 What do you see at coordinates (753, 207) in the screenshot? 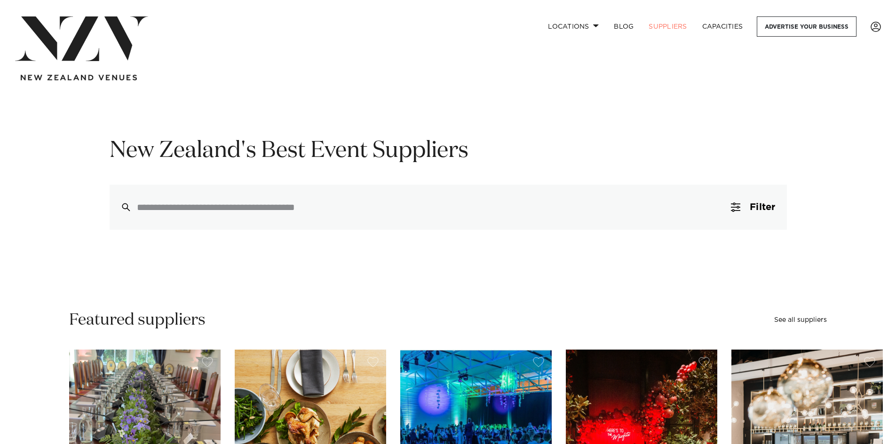
I see `button: Filter` at bounding box center [753, 207].